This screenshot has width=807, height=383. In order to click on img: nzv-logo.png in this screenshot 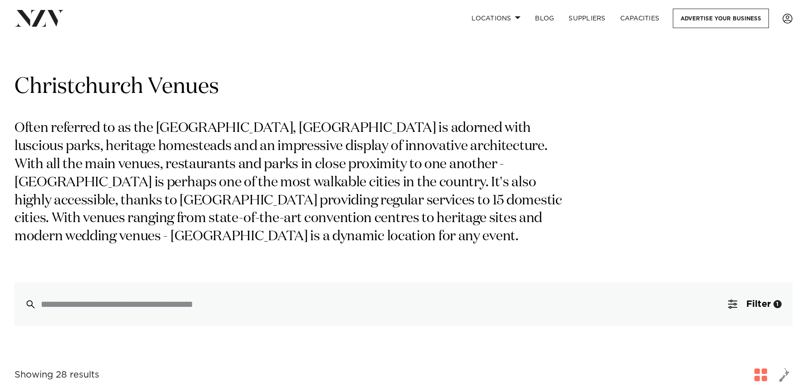, I will do `click(39, 18)`.